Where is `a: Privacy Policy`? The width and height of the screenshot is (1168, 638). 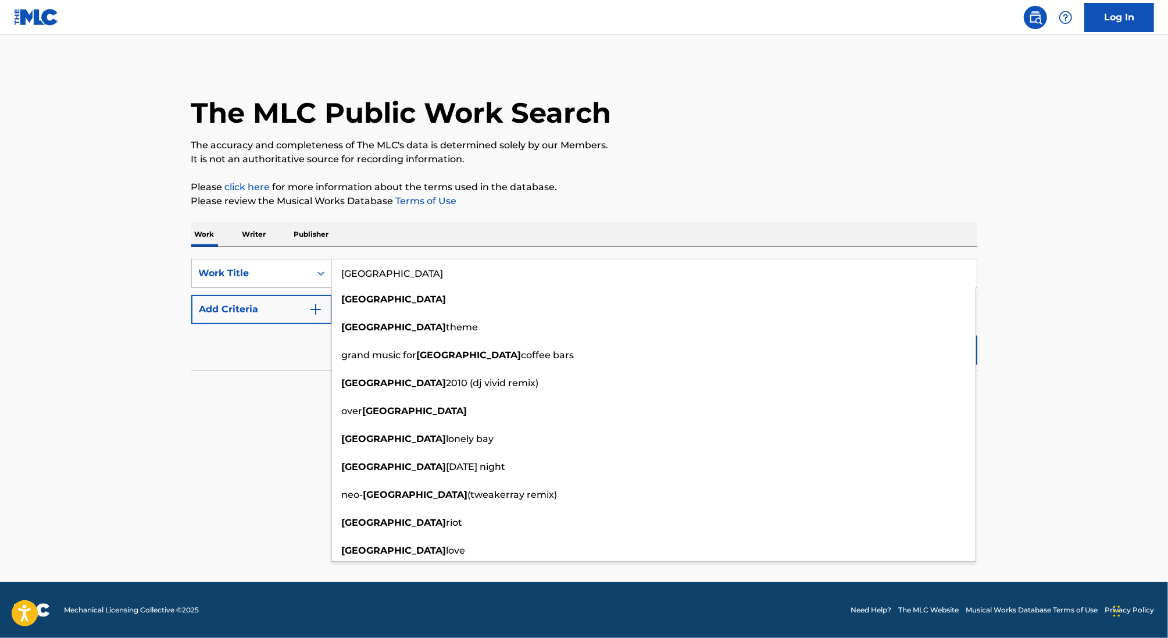
a: Privacy Policy is located at coordinates (1129, 610).